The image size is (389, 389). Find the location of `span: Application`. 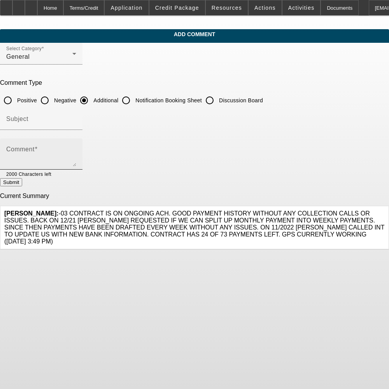

span: Application is located at coordinates (126, 8).